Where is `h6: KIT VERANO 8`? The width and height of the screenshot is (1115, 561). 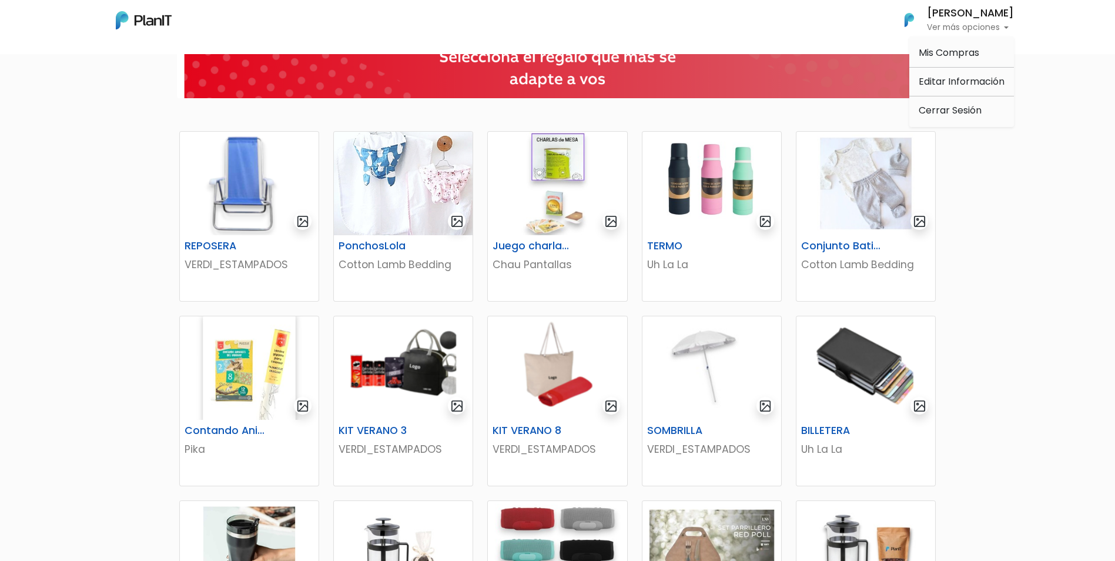 h6: KIT VERANO 8 is located at coordinates (533, 430).